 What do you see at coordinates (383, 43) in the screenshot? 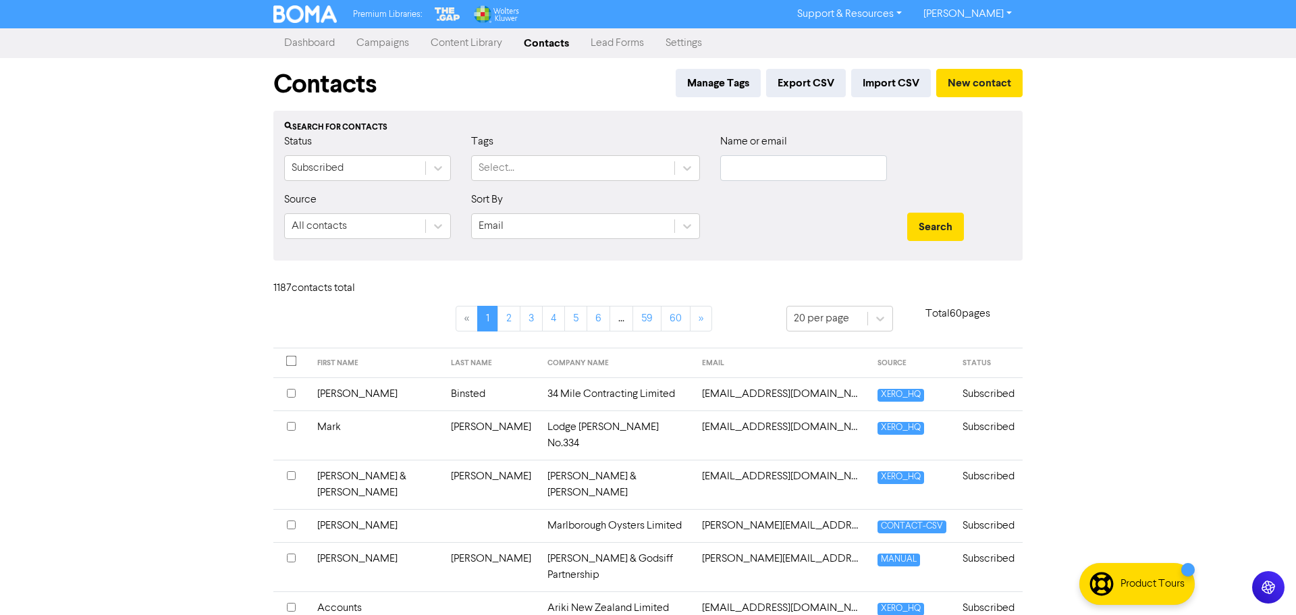
I see `a: Campaigns` at bounding box center [383, 43].